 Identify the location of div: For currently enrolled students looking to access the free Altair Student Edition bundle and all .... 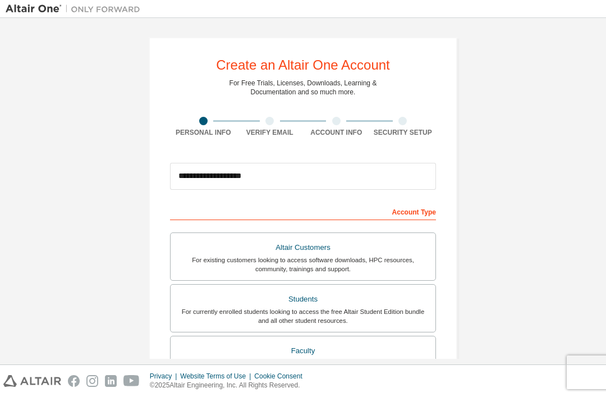
(303, 316).